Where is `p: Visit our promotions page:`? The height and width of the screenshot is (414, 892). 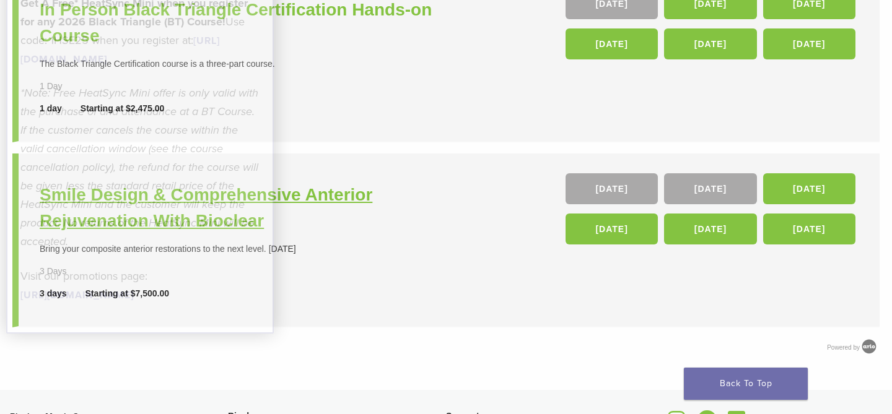
p: Visit our promotions page: is located at coordinates (140, 285).